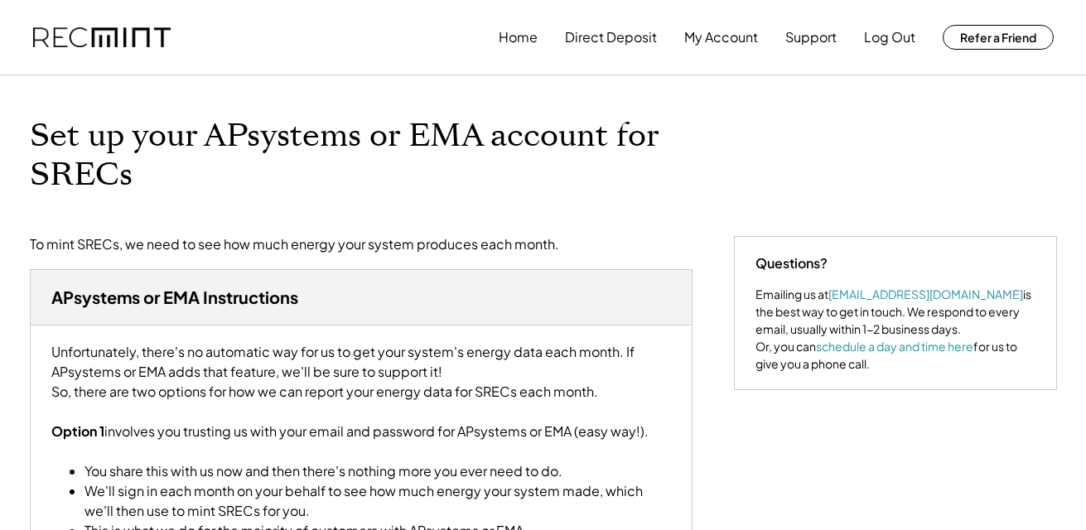 This screenshot has width=1086, height=530. I want to click on a: schedule a day and time here, so click(895, 346).